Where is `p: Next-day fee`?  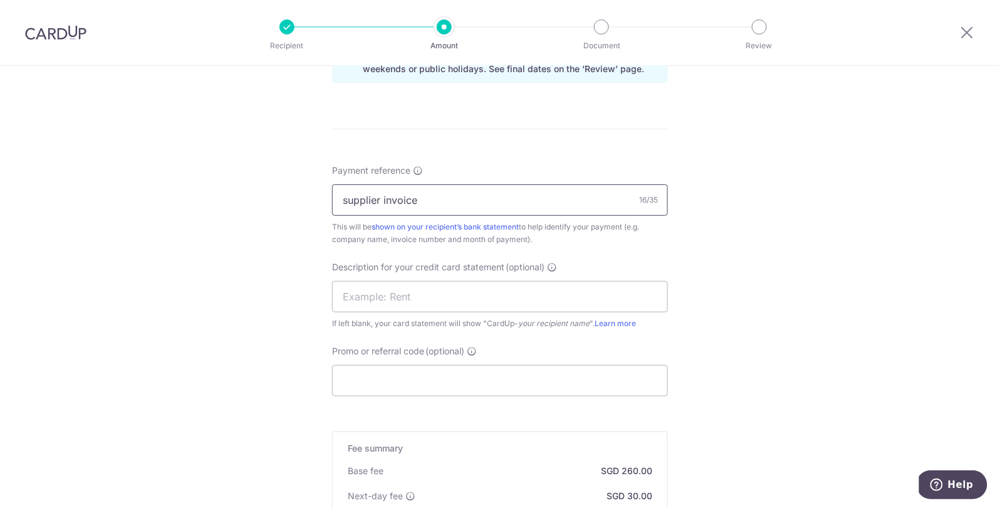
p: Next-day fee is located at coordinates (375, 496).